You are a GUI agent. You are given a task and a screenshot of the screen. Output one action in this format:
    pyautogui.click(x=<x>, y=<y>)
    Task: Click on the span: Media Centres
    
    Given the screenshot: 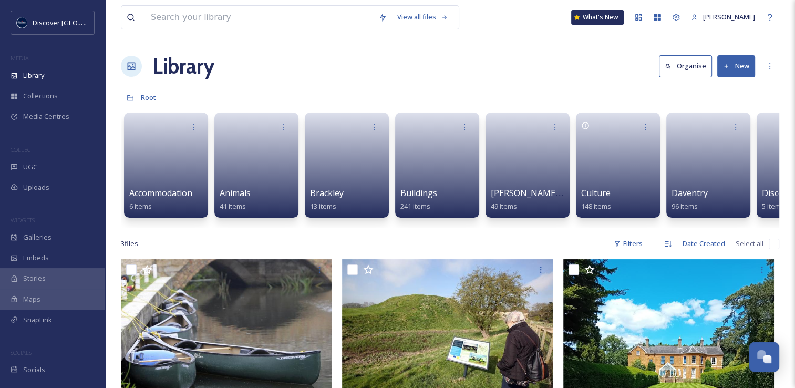 What is the action you would take?
    pyautogui.click(x=46, y=116)
    